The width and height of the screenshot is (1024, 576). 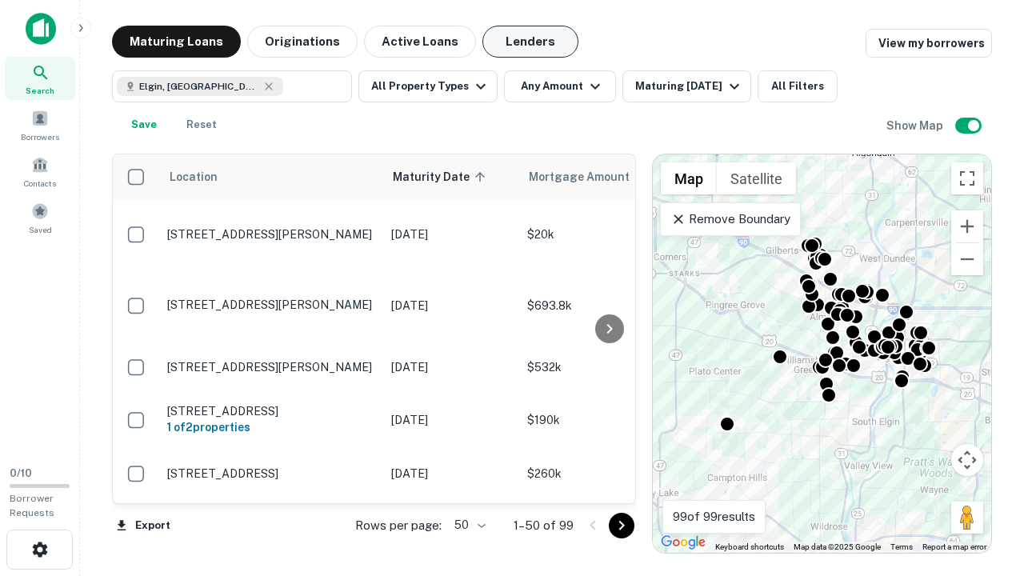 I want to click on a: Report a map error, so click(x=954, y=546).